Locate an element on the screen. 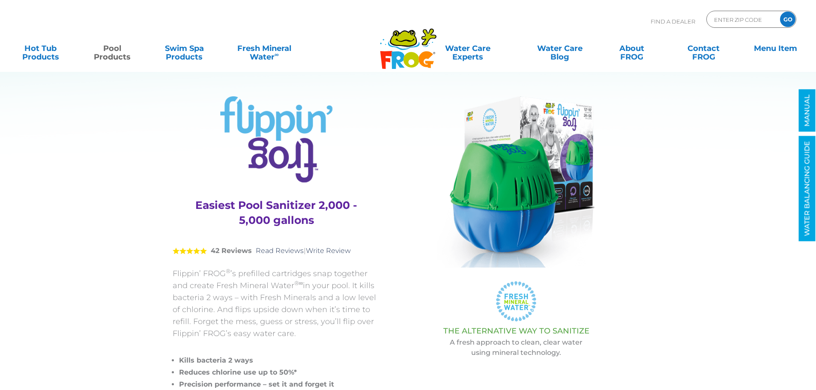  h3: Easiest Pool Sanitizer 2,000 - 5,000 gallons is located at coordinates (276, 213).